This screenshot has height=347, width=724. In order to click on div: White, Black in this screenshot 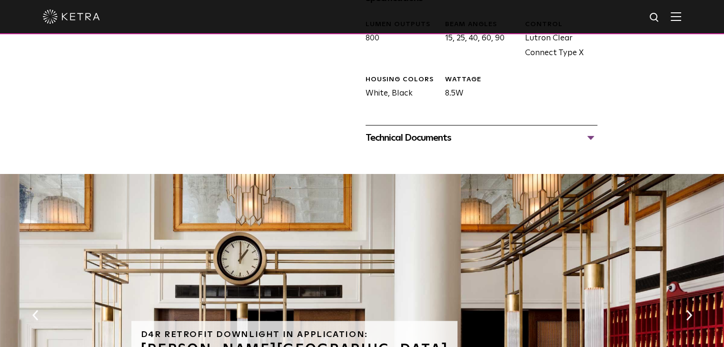, I will do `click(398, 88)`.